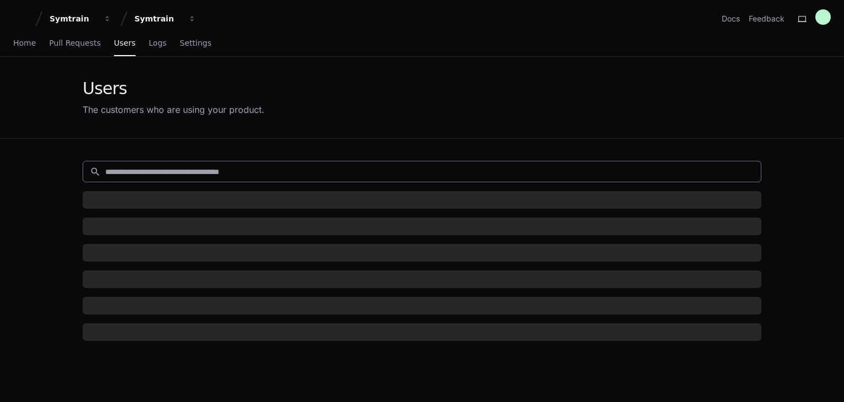 The width and height of the screenshot is (844, 402). What do you see at coordinates (195, 44) in the screenshot?
I see `a: Settings` at bounding box center [195, 44].